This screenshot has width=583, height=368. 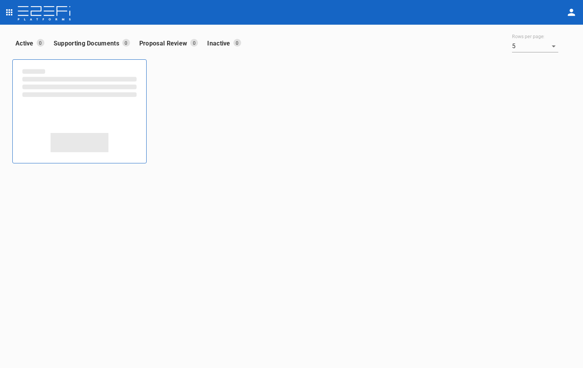 I want to click on p: Active, so click(x=26, y=43).